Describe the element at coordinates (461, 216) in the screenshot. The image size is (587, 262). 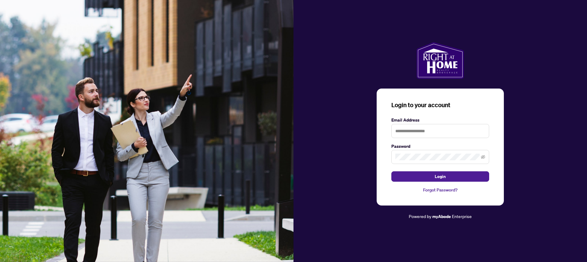
I see `span: Enterprise` at that location.